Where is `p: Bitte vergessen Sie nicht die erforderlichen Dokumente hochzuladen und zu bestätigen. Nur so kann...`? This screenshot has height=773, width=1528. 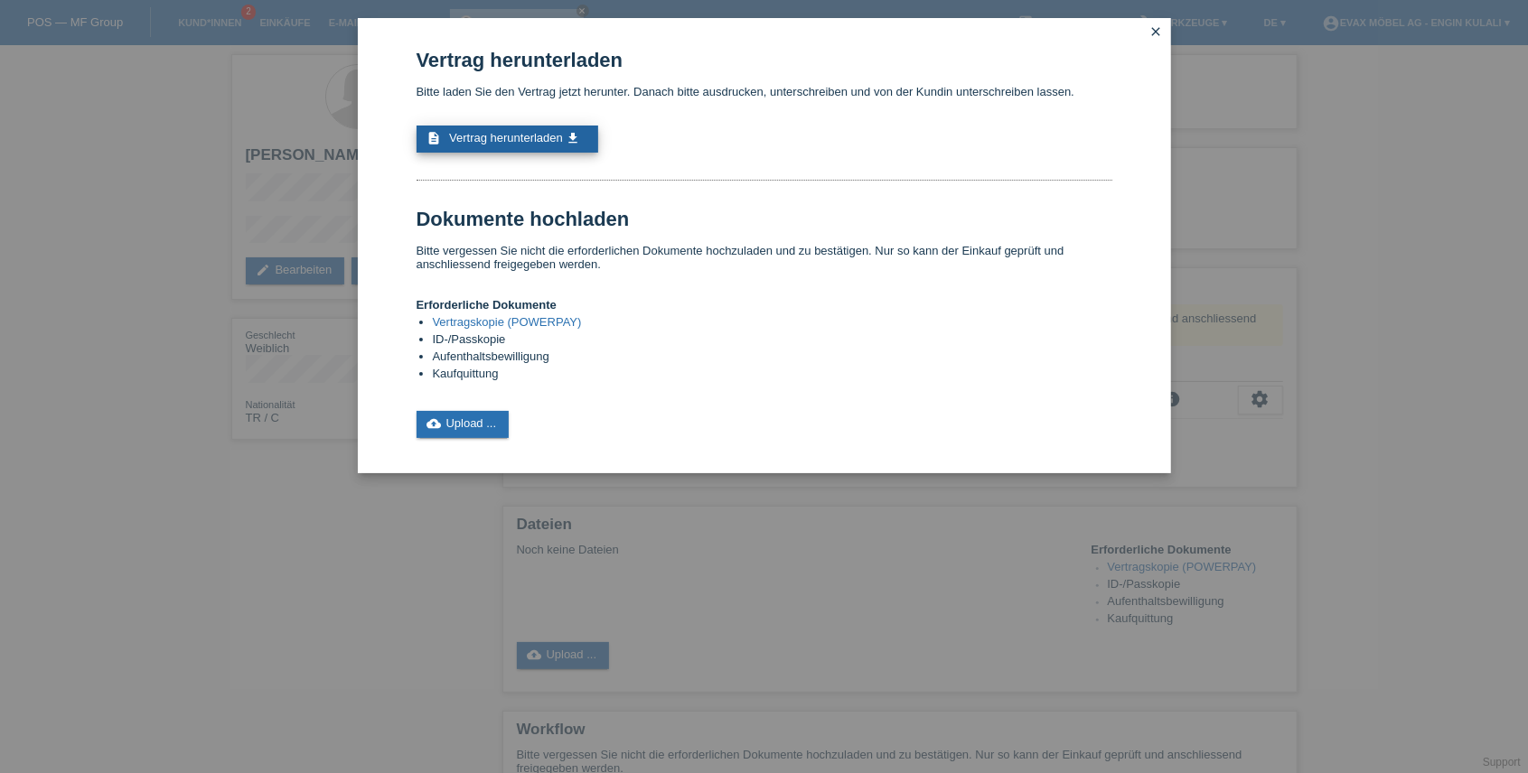
p: Bitte vergessen Sie nicht die erforderlichen Dokumente hochzuladen und zu bestätigen. Nur so kann... is located at coordinates (764, 257).